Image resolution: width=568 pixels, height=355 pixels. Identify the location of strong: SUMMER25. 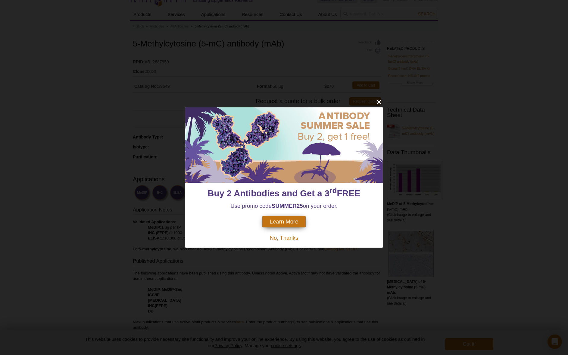
(287, 205).